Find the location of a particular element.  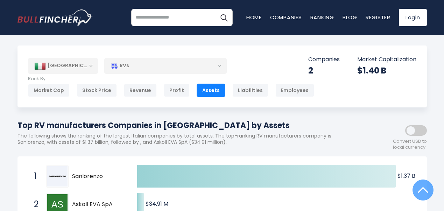

text: $1.37 B is located at coordinates (406, 176).